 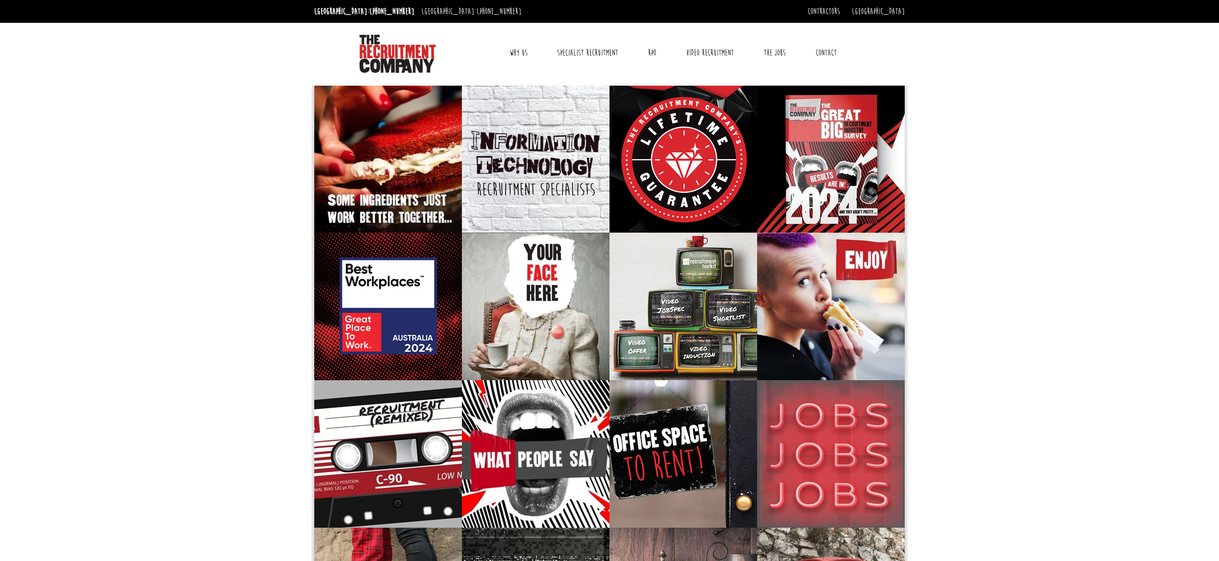 I want to click on a: Contact, so click(x=826, y=53).